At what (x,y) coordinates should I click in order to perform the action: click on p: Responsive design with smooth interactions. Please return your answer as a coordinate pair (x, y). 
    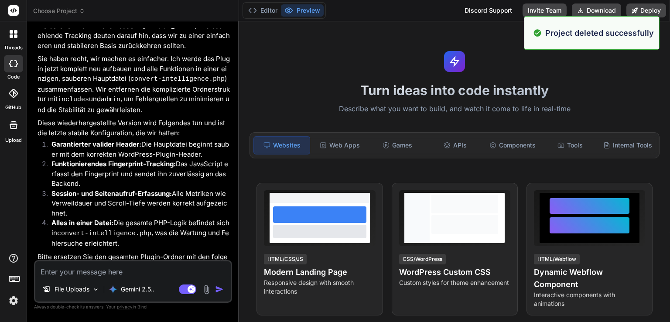
    Looking at the image, I should click on (320, 287).